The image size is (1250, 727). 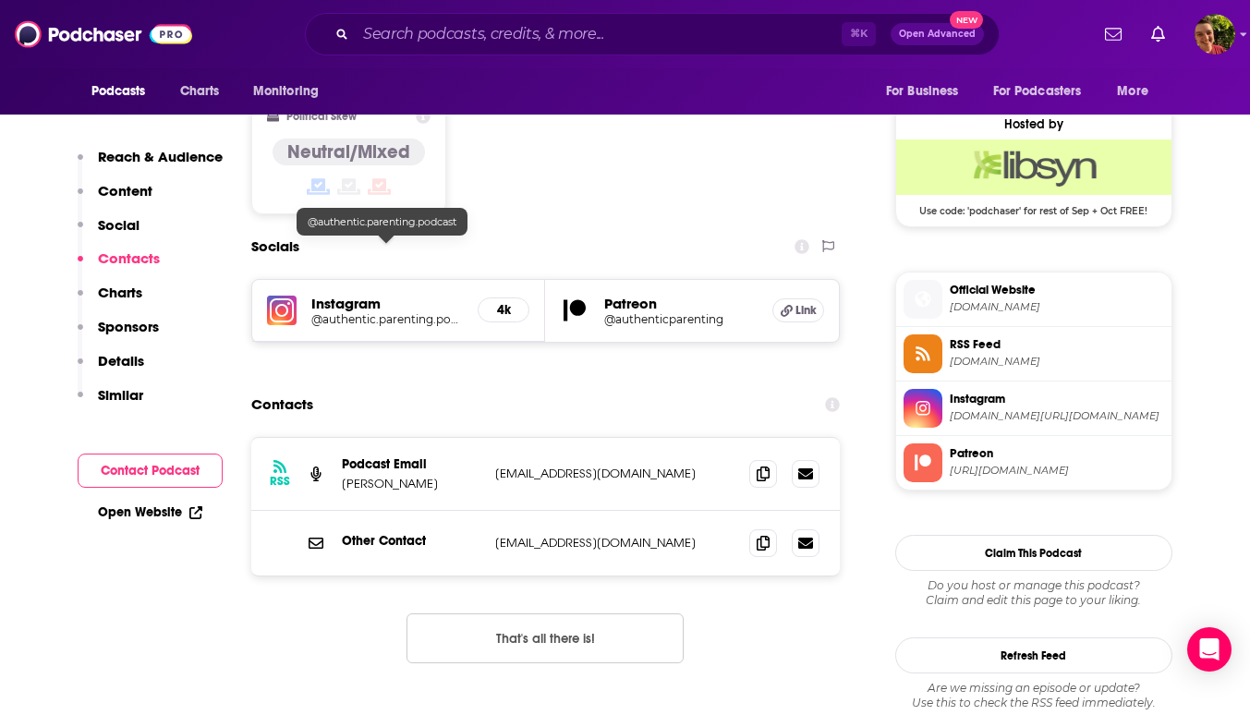 I want to click on span: authenticmoments.libsyn.com, so click(x=1057, y=361).